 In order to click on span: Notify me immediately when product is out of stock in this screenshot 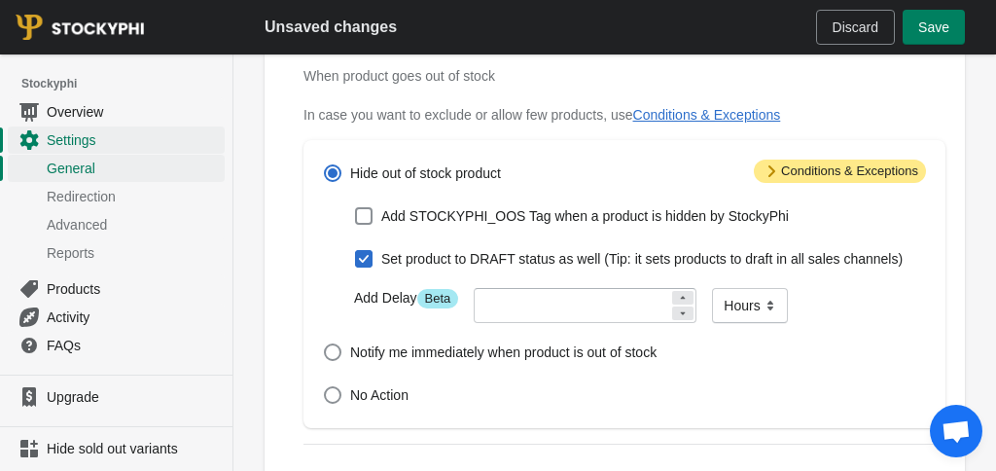, I will do `click(503, 352)`.